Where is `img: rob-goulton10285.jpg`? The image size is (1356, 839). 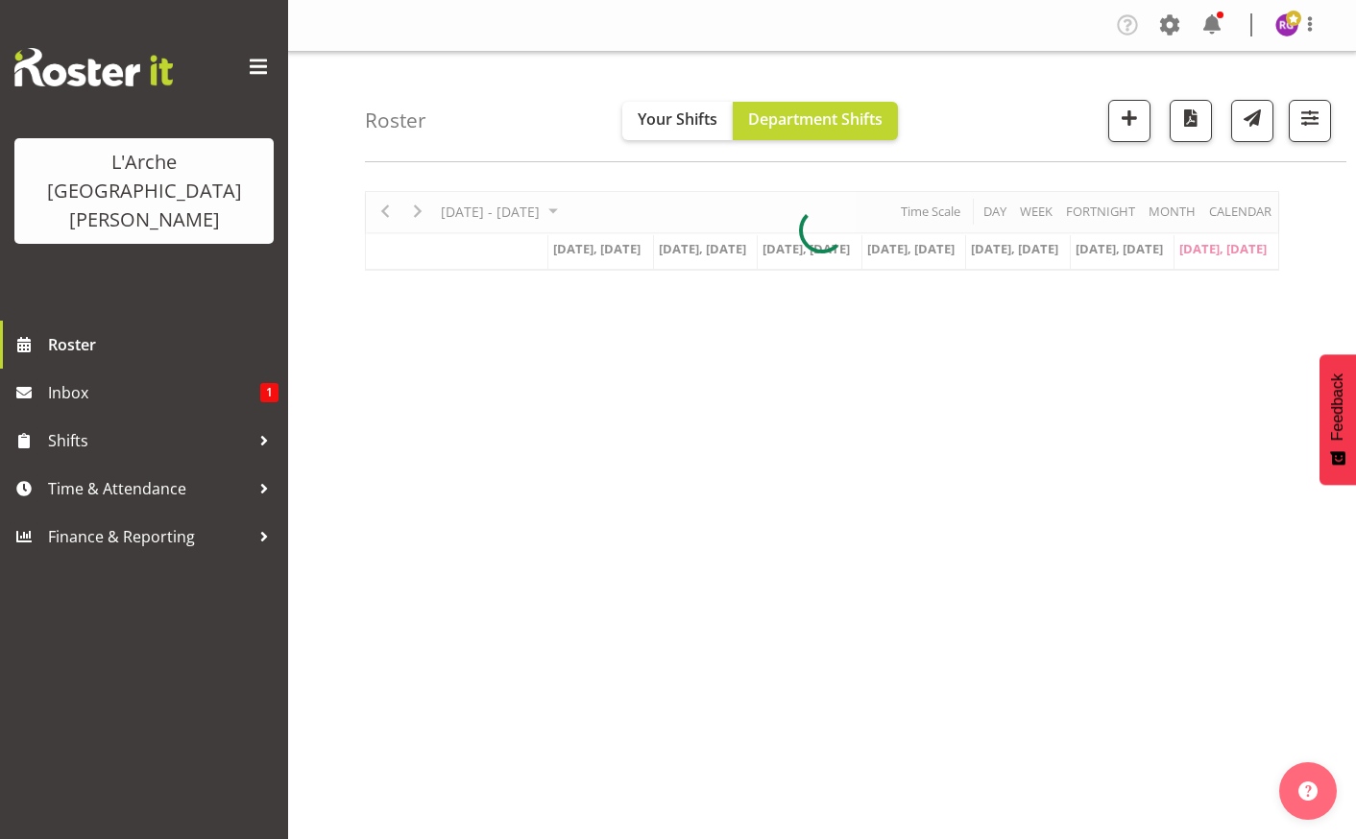 img: rob-goulton10285.jpg is located at coordinates (1287, 25).